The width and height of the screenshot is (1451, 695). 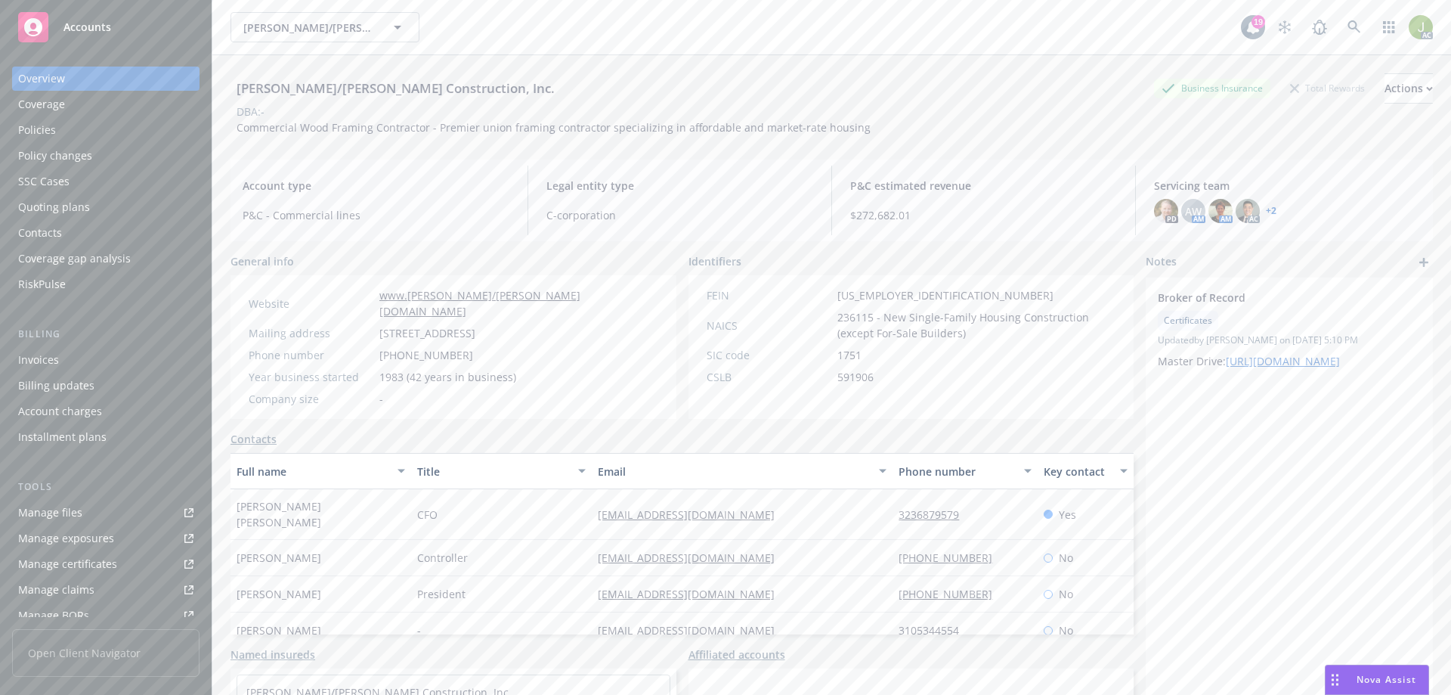 What do you see at coordinates (1287, 185) in the screenshot?
I see `span: Servicing team` at bounding box center [1287, 185].